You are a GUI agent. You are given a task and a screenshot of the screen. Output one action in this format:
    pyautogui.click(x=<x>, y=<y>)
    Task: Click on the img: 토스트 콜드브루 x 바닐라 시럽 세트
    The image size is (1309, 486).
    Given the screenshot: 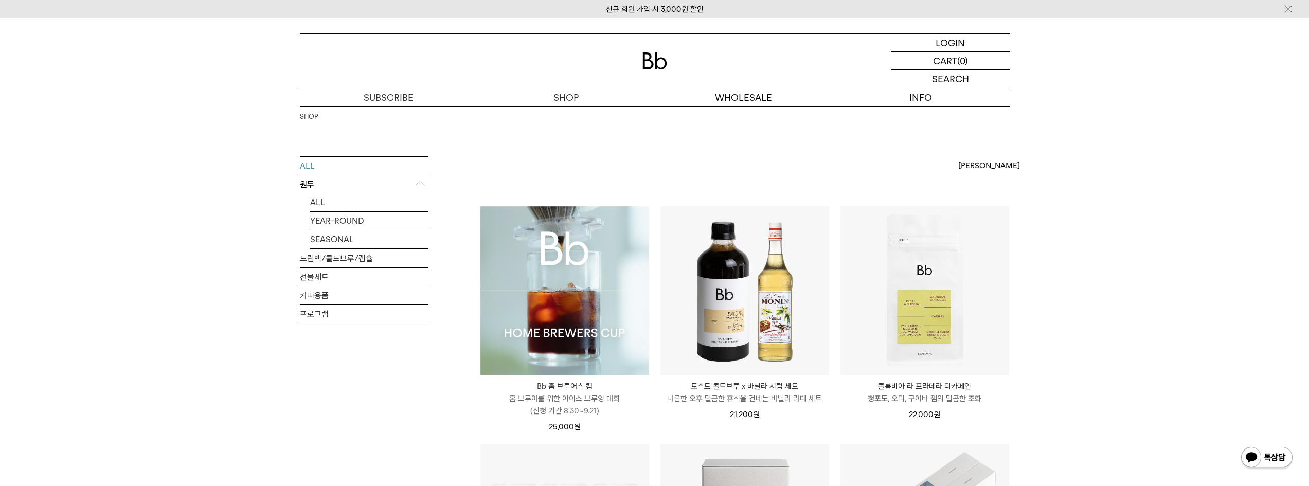 What is the action you would take?
    pyautogui.click(x=745, y=291)
    